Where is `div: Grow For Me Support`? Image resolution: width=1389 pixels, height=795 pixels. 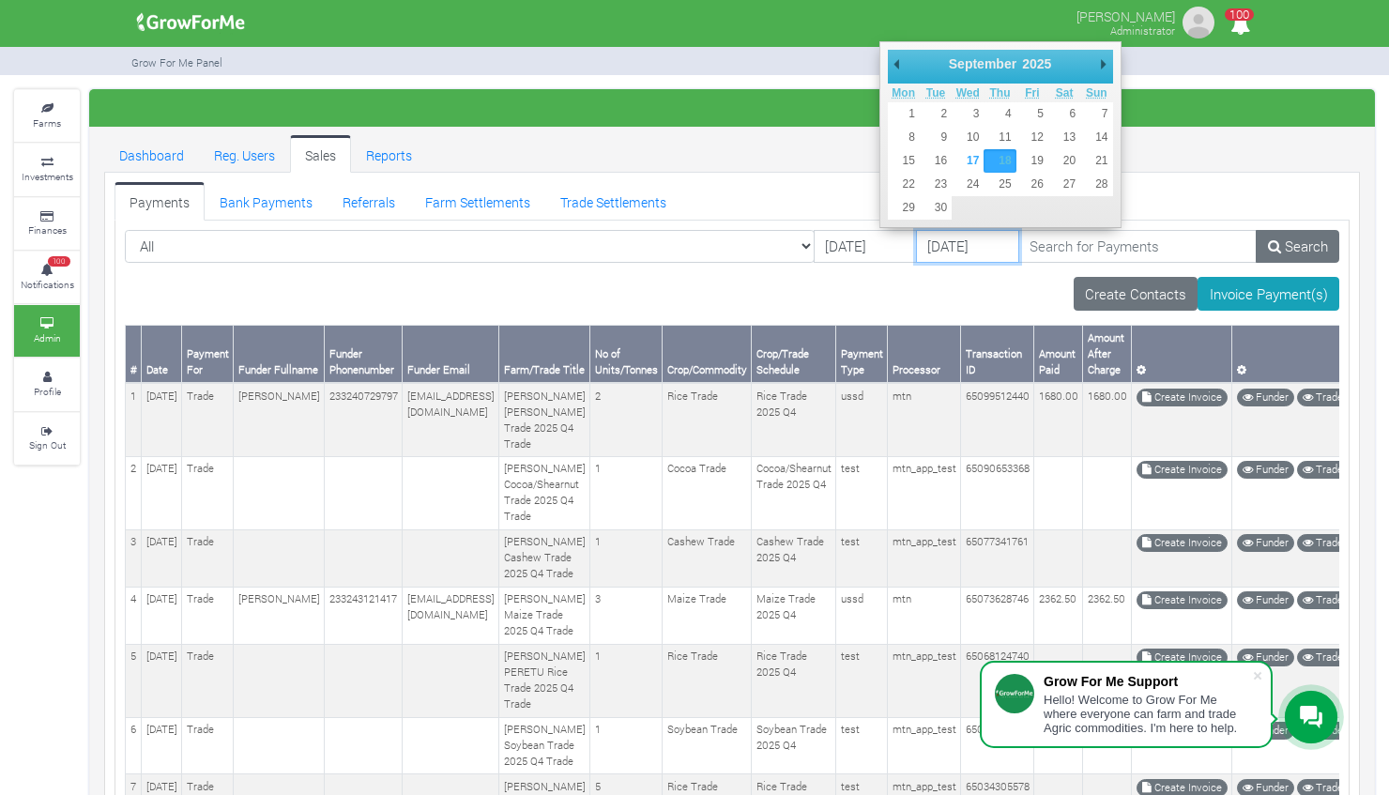 div: Grow For Me Support is located at coordinates (1147, 681).